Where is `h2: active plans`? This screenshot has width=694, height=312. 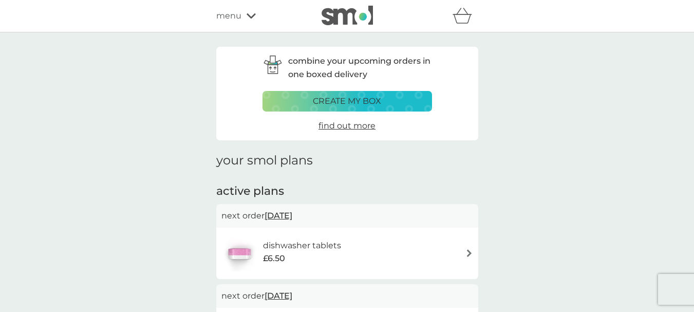 h2: active plans is located at coordinates (347, 191).